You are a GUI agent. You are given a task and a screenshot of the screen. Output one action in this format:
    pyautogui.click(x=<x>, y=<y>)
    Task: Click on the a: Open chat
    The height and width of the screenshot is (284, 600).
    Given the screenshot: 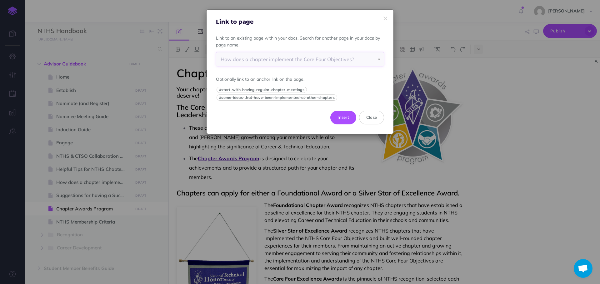 What is the action you would take?
    pyautogui.click(x=583, y=269)
    